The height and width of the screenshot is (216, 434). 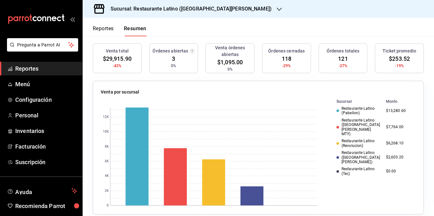 I want to click on span: -19%, so click(x=400, y=66).